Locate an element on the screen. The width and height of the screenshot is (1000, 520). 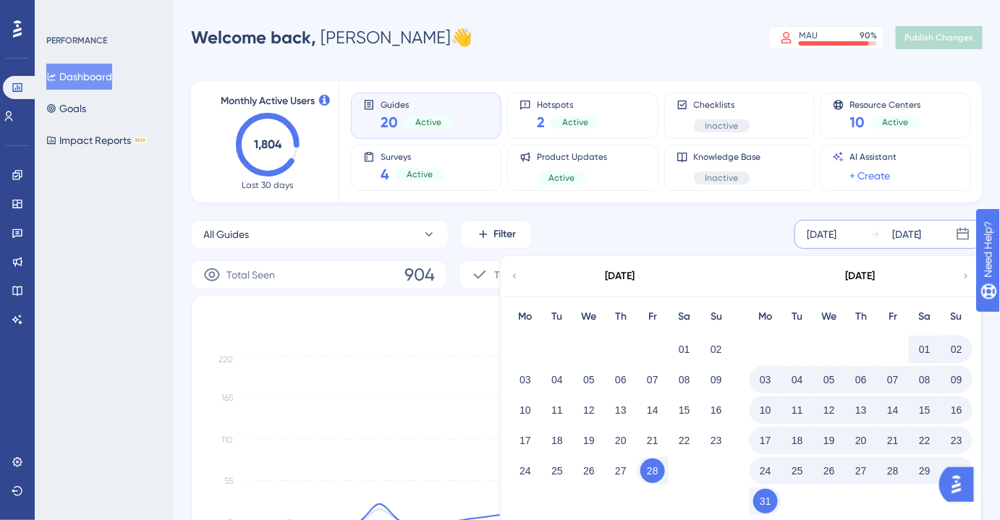
button: 14 is located at coordinates (653, 410).